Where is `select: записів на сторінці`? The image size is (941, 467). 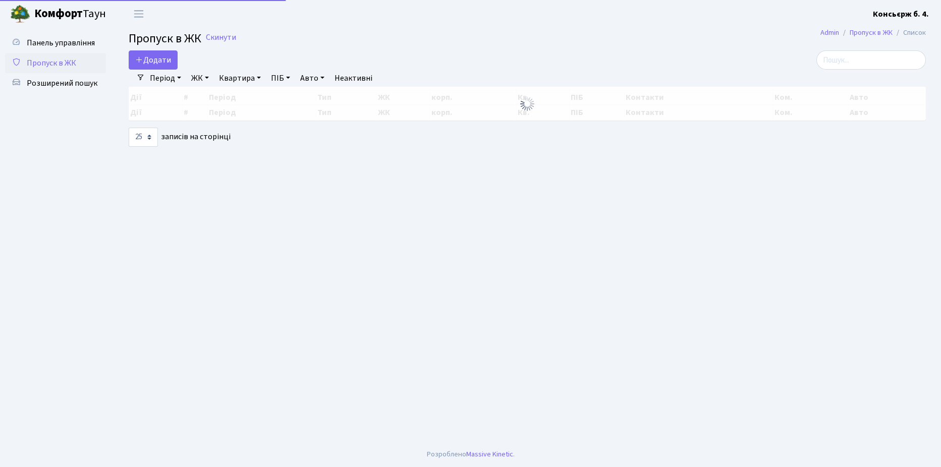
select: записів на сторінці is located at coordinates (143, 137).